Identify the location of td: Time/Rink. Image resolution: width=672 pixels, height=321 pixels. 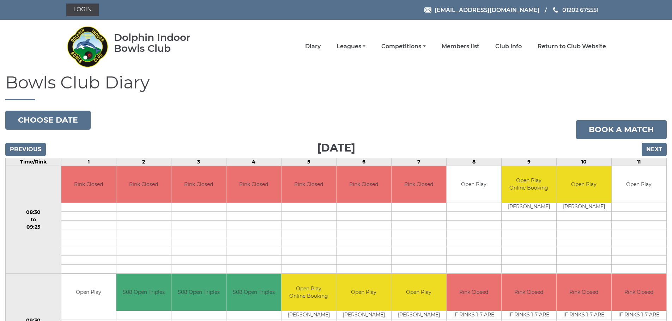
(34, 162).